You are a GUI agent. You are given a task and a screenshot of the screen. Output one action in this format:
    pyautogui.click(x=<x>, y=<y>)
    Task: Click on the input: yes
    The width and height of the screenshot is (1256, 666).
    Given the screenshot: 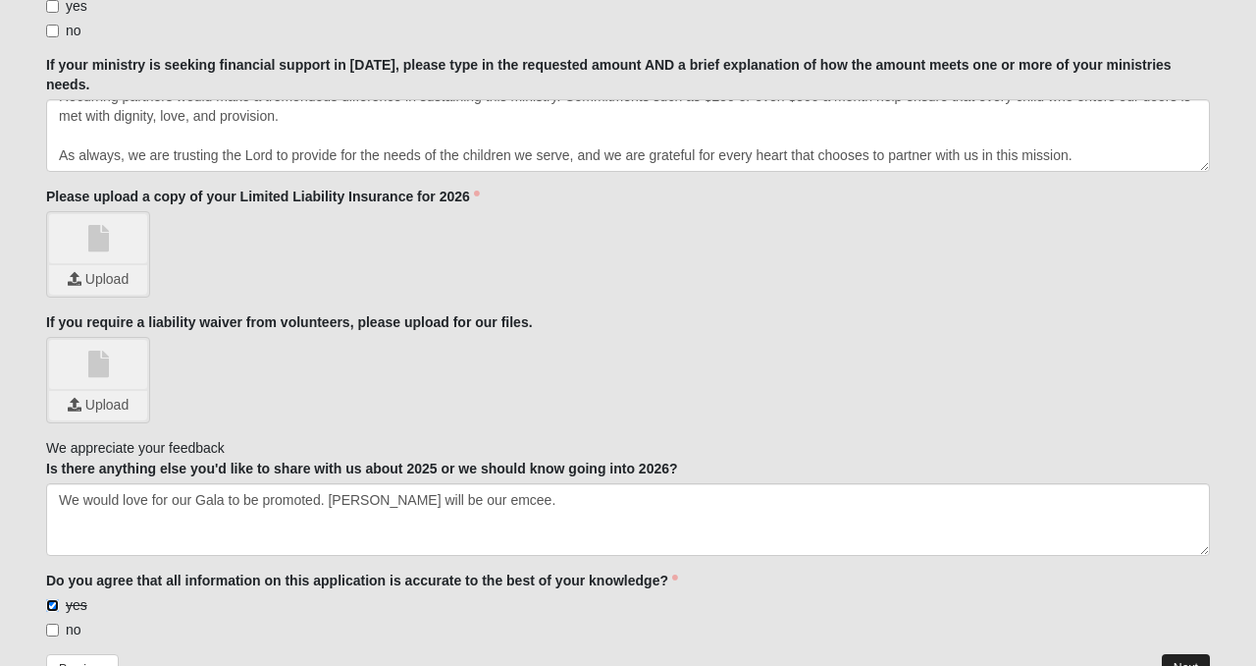 What is the action you would take?
    pyautogui.click(x=52, y=605)
    